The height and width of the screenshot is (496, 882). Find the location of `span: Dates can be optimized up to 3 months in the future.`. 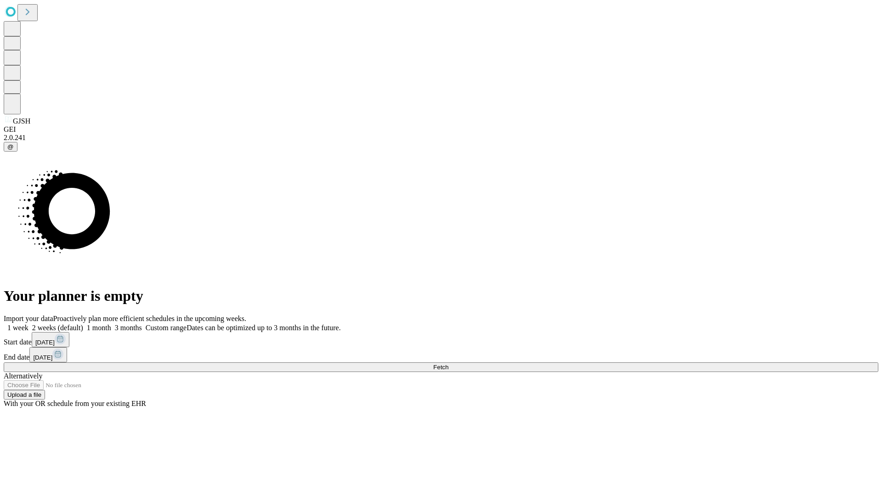

span: Dates can be optimized up to 3 months in the future. is located at coordinates (263, 328).